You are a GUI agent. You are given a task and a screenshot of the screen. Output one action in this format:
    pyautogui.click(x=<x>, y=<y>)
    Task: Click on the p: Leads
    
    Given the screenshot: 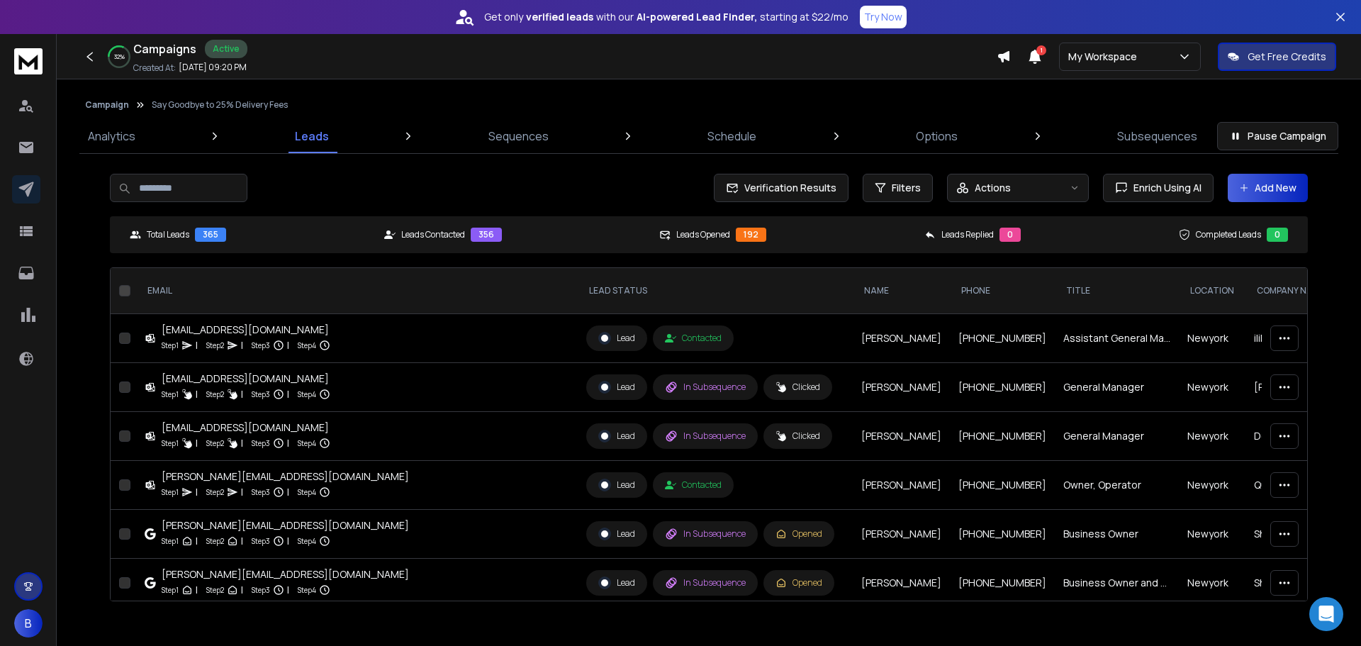 What is the action you would take?
    pyautogui.click(x=312, y=136)
    